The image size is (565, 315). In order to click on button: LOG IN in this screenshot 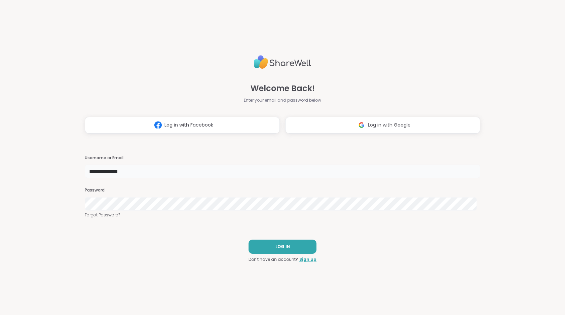, I will do `click(283, 247)`.